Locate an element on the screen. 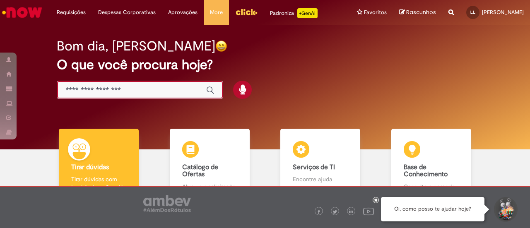 The image size is (530, 228). img: ServiceNow is located at coordinates (22, 12).